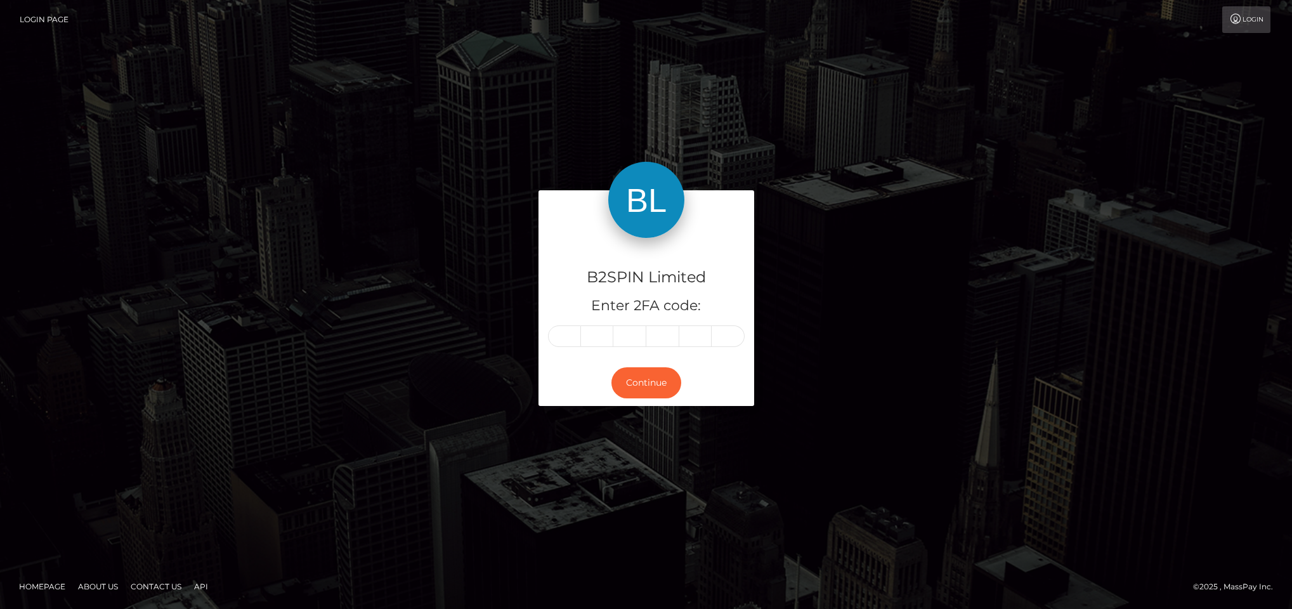 The height and width of the screenshot is (609, 1292). Describe the element at coordinates (98, 586) in the screenshot. I see `a: About Us` at that location.